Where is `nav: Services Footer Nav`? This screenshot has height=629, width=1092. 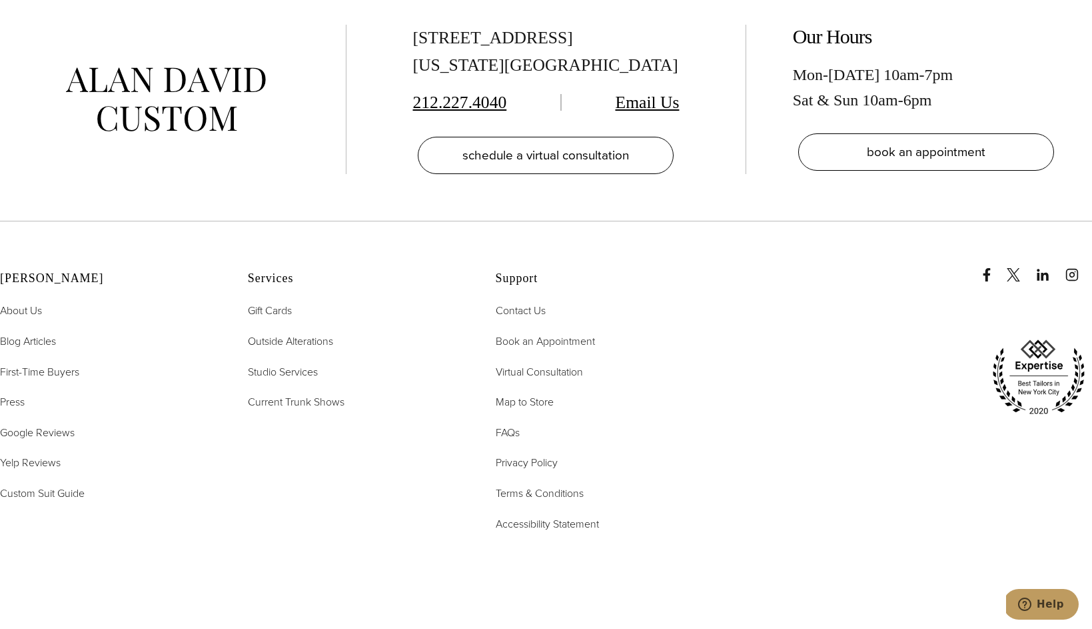 nav: Services Footer Nav is located at coordinates (355, 356).